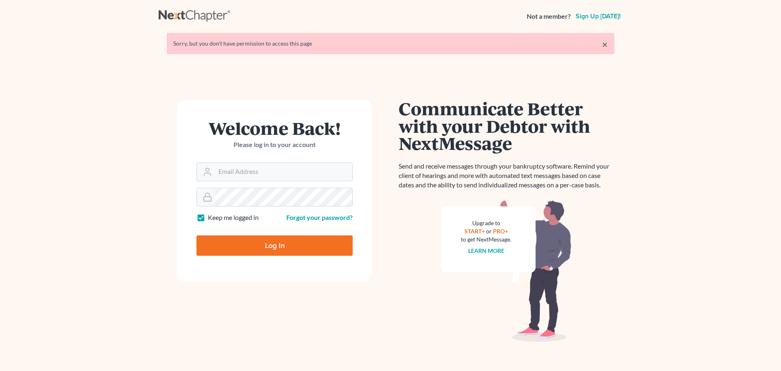 This screenshot has width=781, height=371. Describe the element at coordinates (283, 172) in the screenshot. I see `input: Email Address` at that location.